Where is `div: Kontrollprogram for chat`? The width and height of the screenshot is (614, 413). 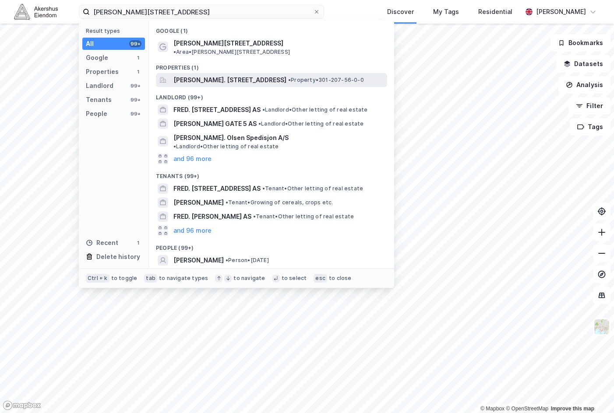 div: Kontrollprogram for chat is located at coordinates (592, 392).